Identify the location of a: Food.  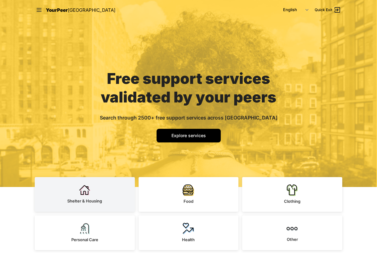
(188, 195).